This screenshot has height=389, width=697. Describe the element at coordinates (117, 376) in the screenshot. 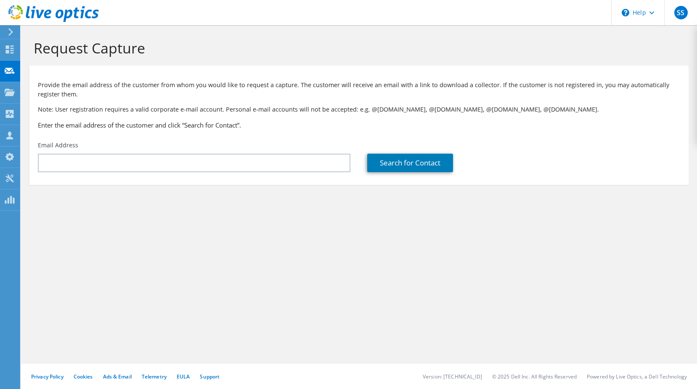

I see `a: Ads & Email` at that location.